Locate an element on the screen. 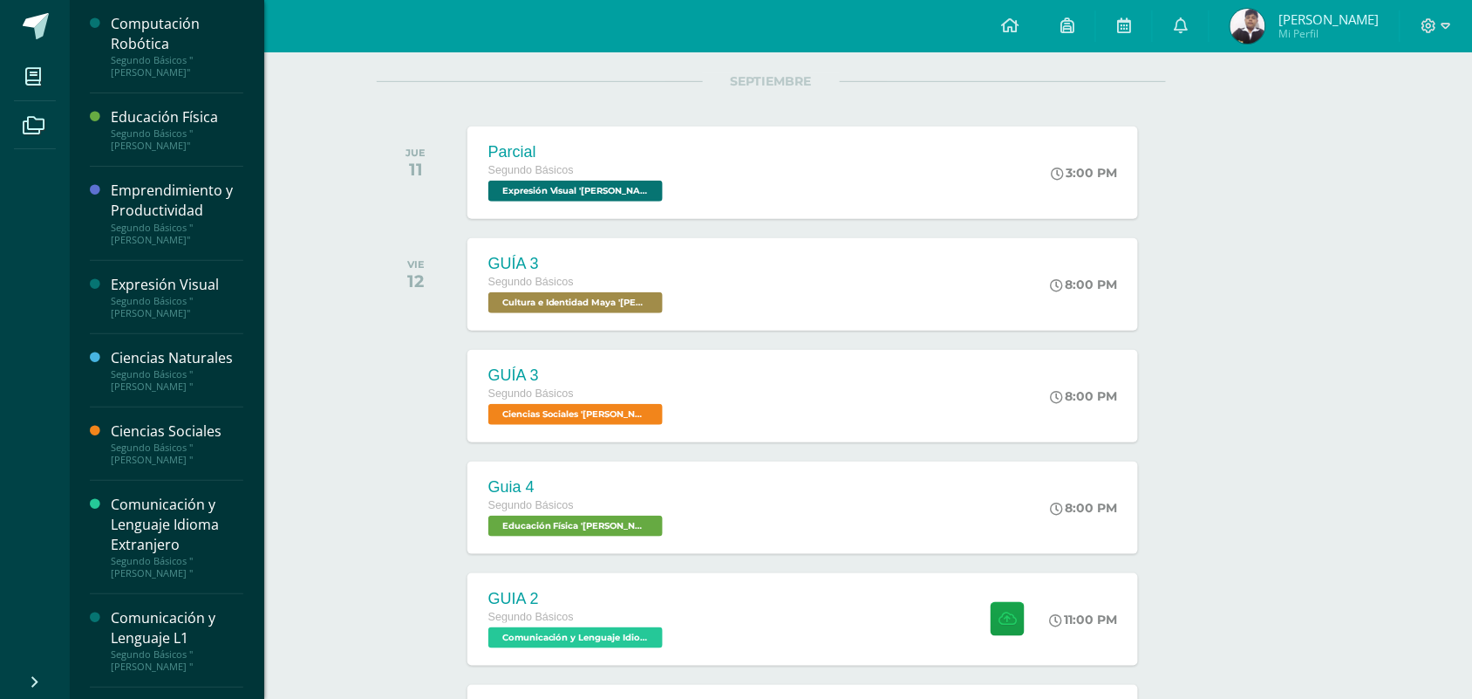  span: Expresión Visual 'Miguel Angel' is located at coordinates (576, 191).